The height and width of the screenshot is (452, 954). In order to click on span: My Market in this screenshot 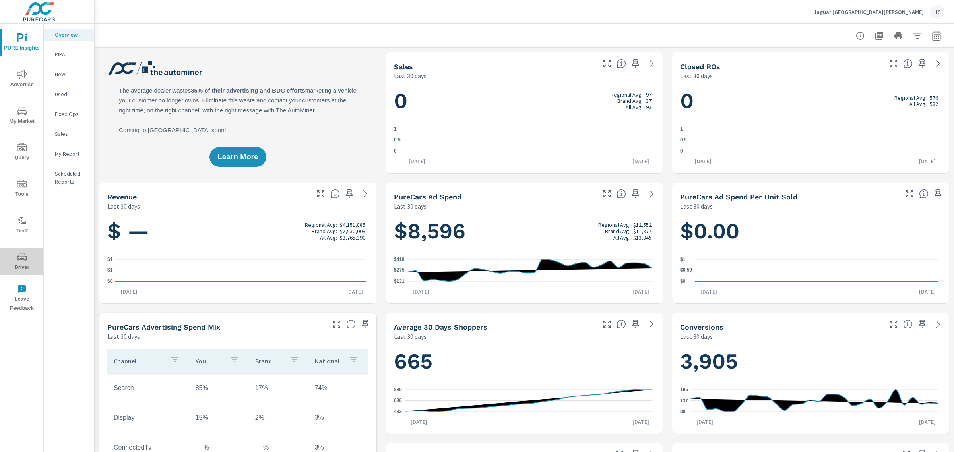, I will do `click(22, 116)`.